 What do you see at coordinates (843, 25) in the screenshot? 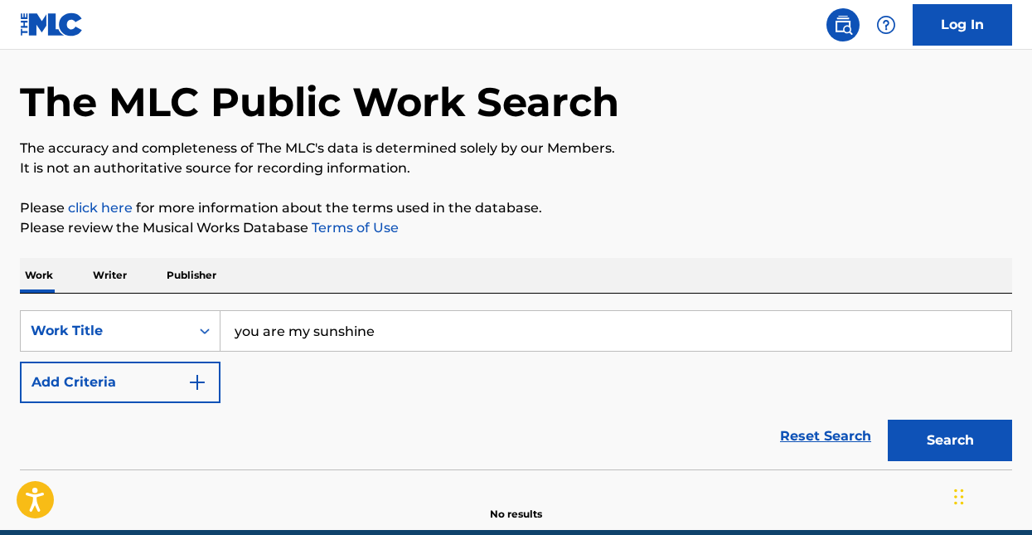
I see `a: Public Search` at bounding box center [843, 25].